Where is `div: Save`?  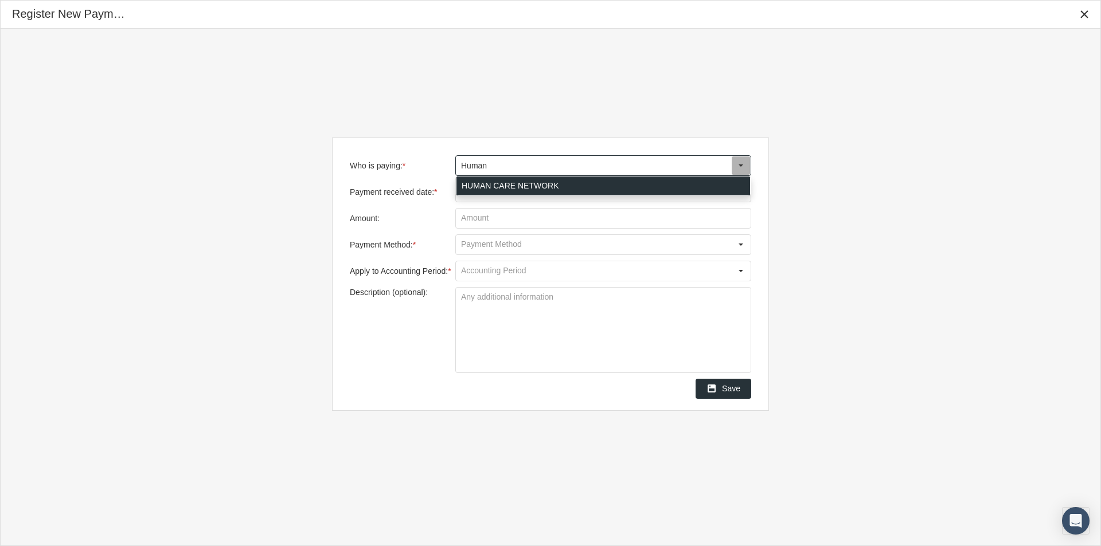
div: Save is located at coordinates (723, 389).